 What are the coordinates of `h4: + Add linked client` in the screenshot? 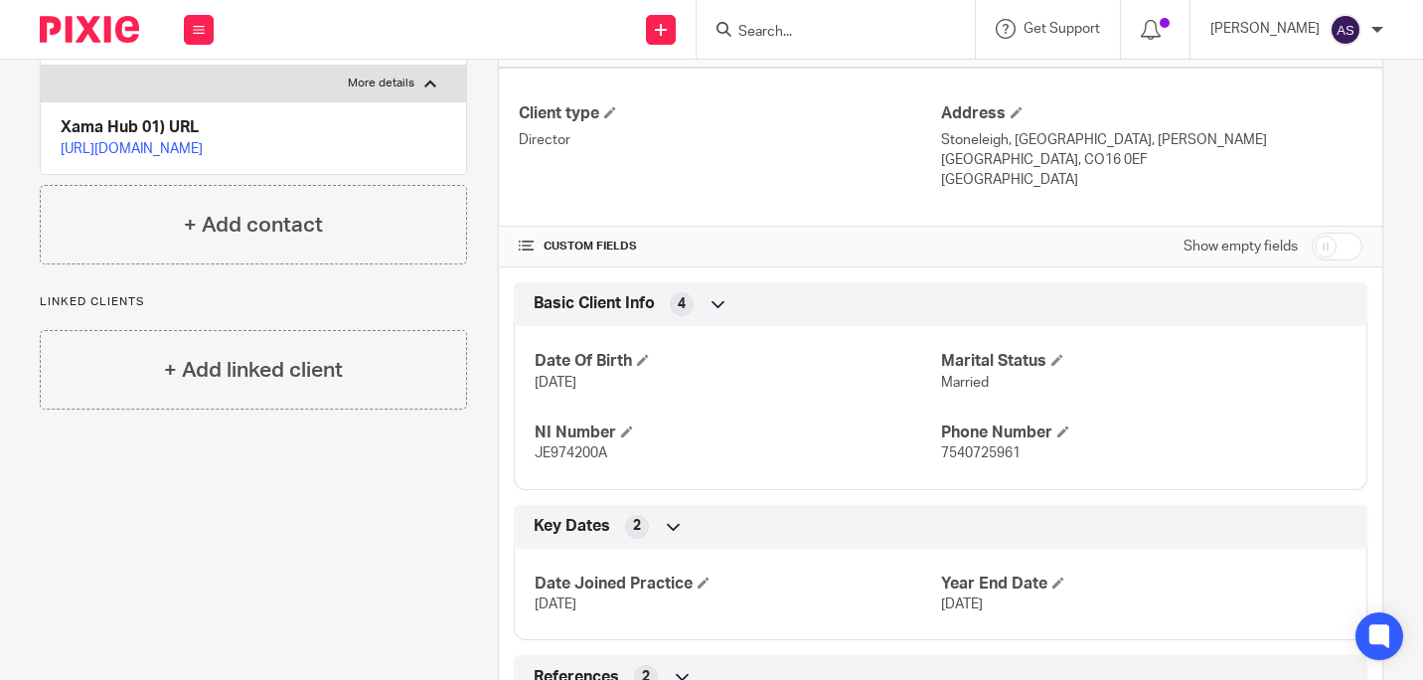 It's located at (253, 370).